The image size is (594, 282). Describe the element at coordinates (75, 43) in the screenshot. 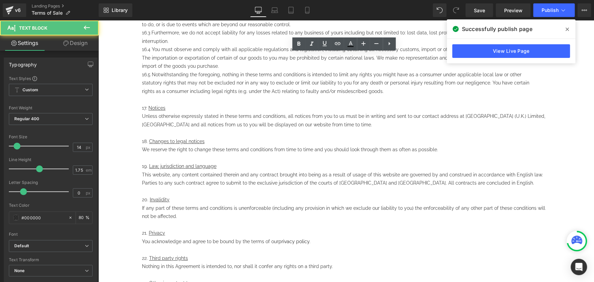

I see `a: Design` at that location.